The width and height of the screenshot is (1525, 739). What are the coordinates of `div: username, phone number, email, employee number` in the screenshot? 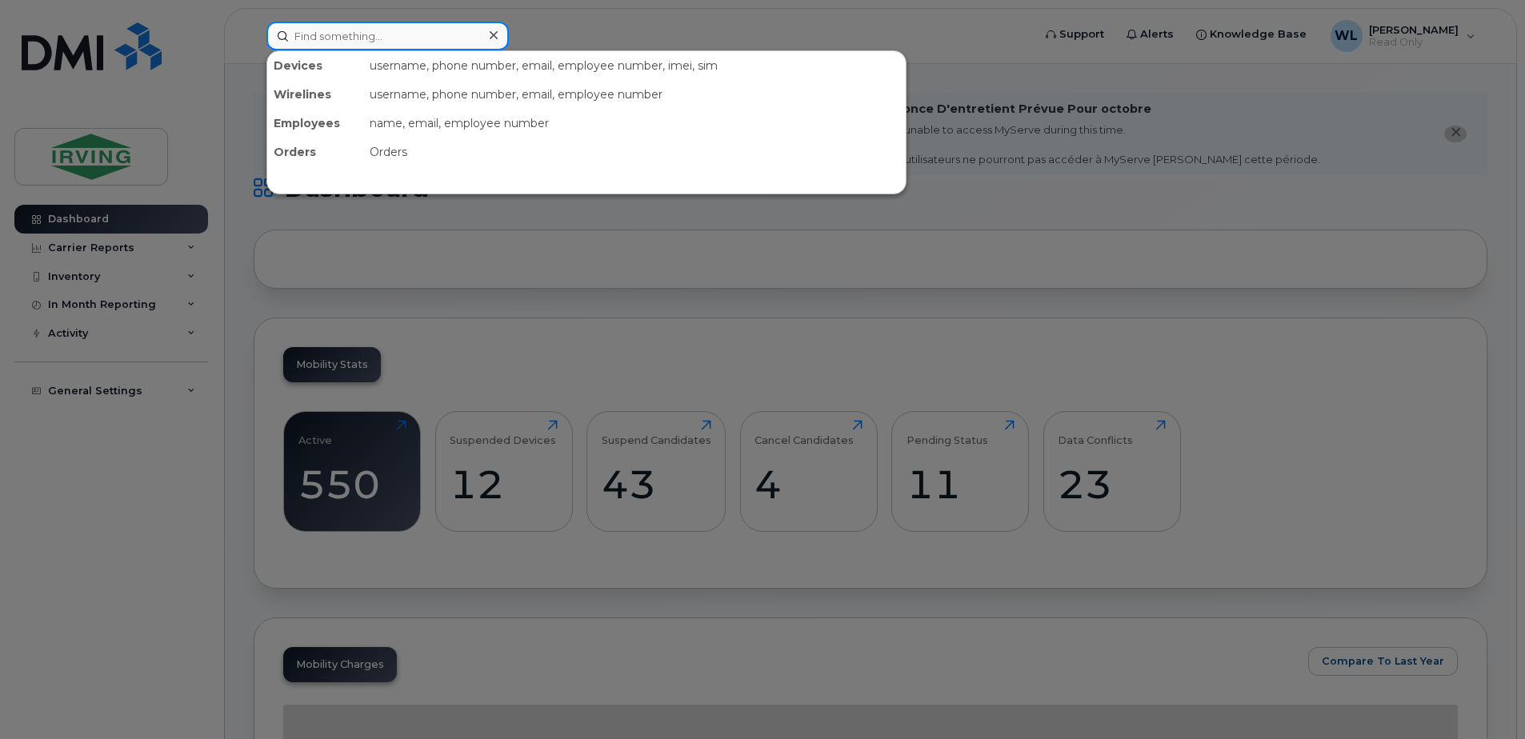 It's located at (635, 94).